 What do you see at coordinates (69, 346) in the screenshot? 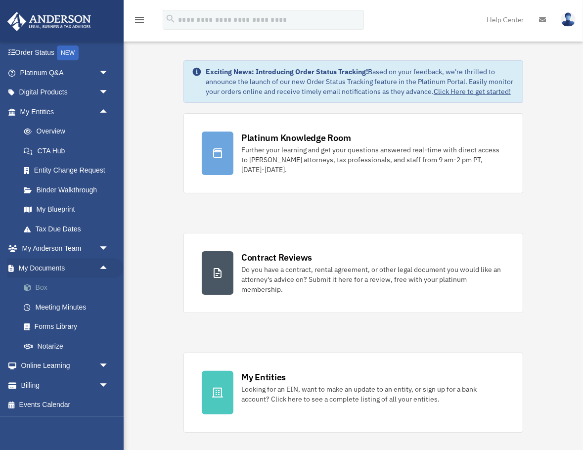
I see `a: Notarize` at bounding box center [69, 346].